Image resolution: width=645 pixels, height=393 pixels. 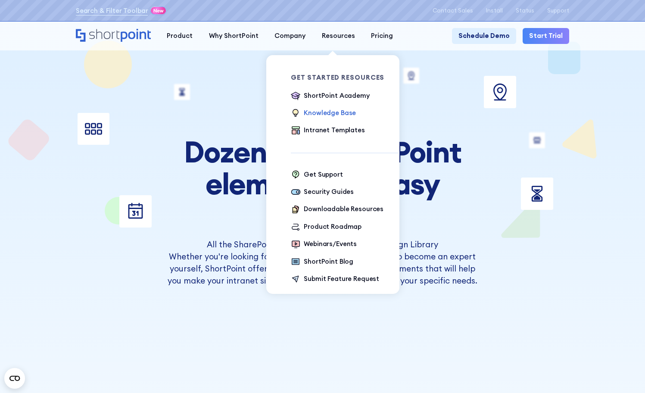 What do you see at coordinates (453, 10) in the screenshot?
I see `p: Contact Sales` at bounding box center [453, 10].